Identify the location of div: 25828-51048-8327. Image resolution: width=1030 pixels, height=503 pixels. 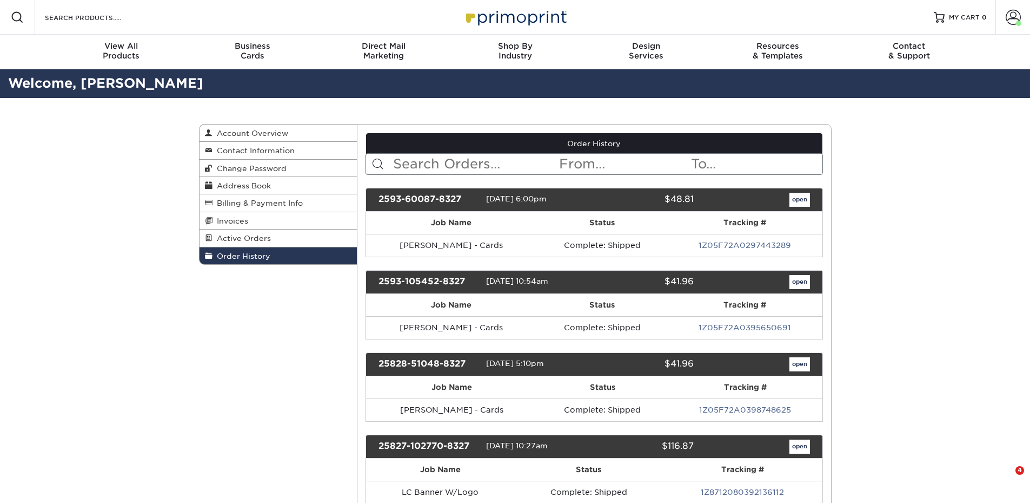
(428, 364).